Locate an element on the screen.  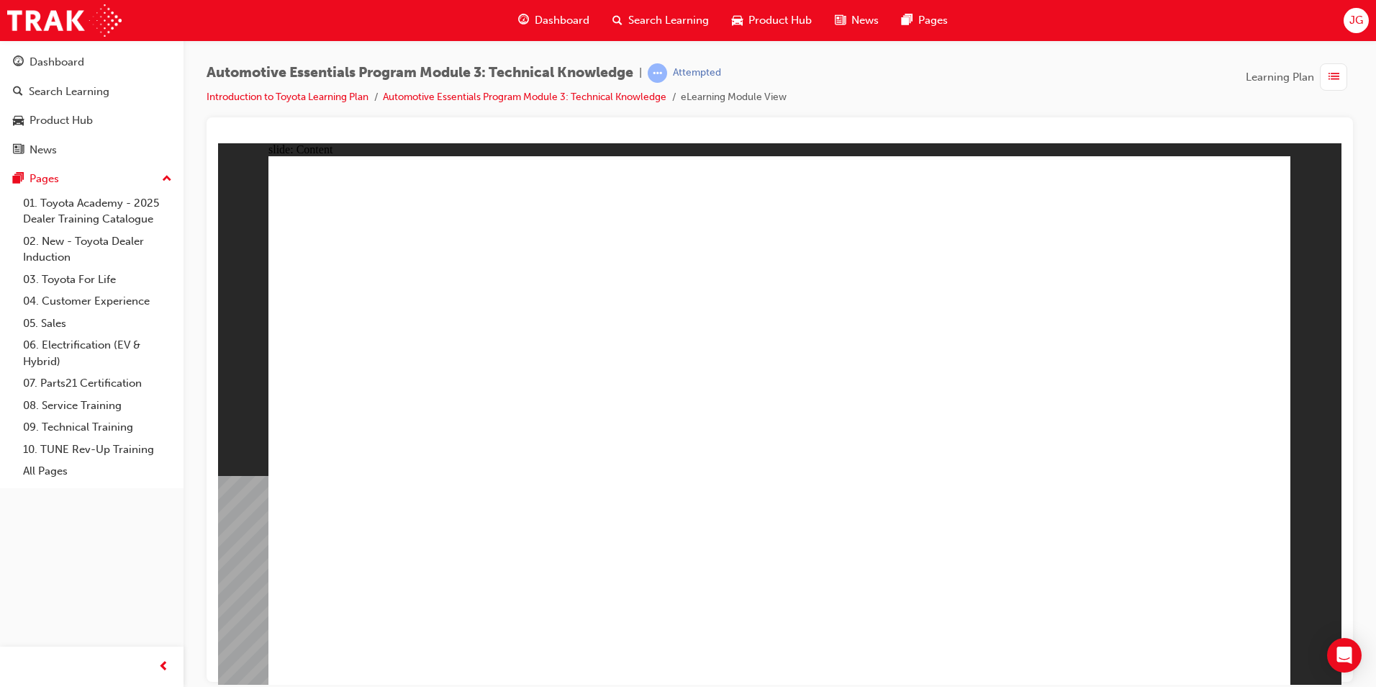
a: Automotive Essentials Program Module 3: Technical Knowledge is located at coordinates (525, 96).